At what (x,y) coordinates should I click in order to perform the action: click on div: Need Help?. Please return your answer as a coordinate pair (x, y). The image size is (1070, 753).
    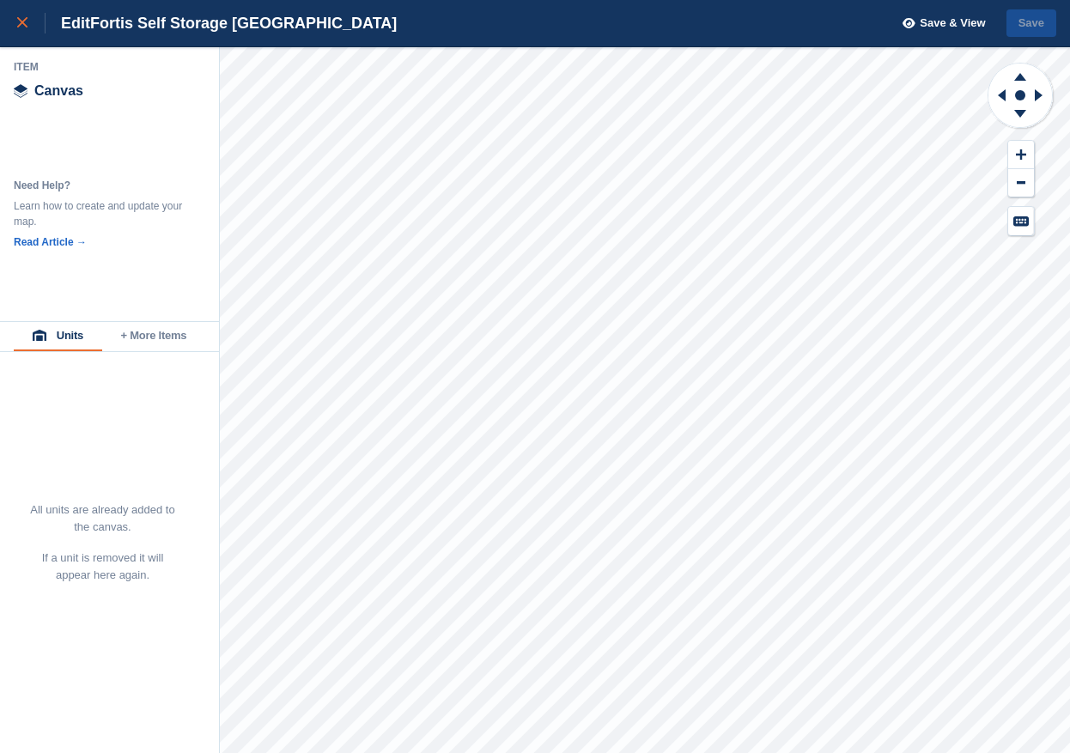
    Looking at the image, I should click on (100, 185).